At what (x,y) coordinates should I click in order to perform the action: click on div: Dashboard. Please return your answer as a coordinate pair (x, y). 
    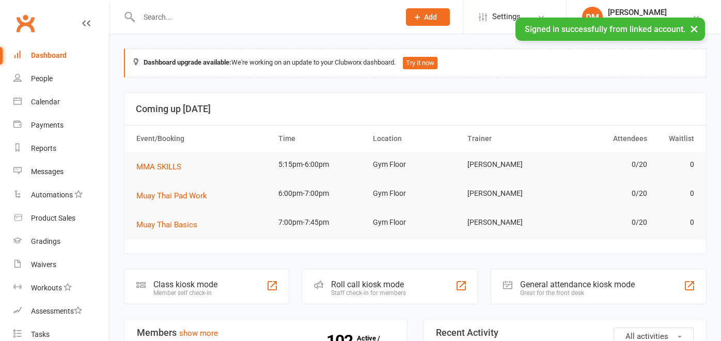
    Looking at the image, I should click on (49, 55).